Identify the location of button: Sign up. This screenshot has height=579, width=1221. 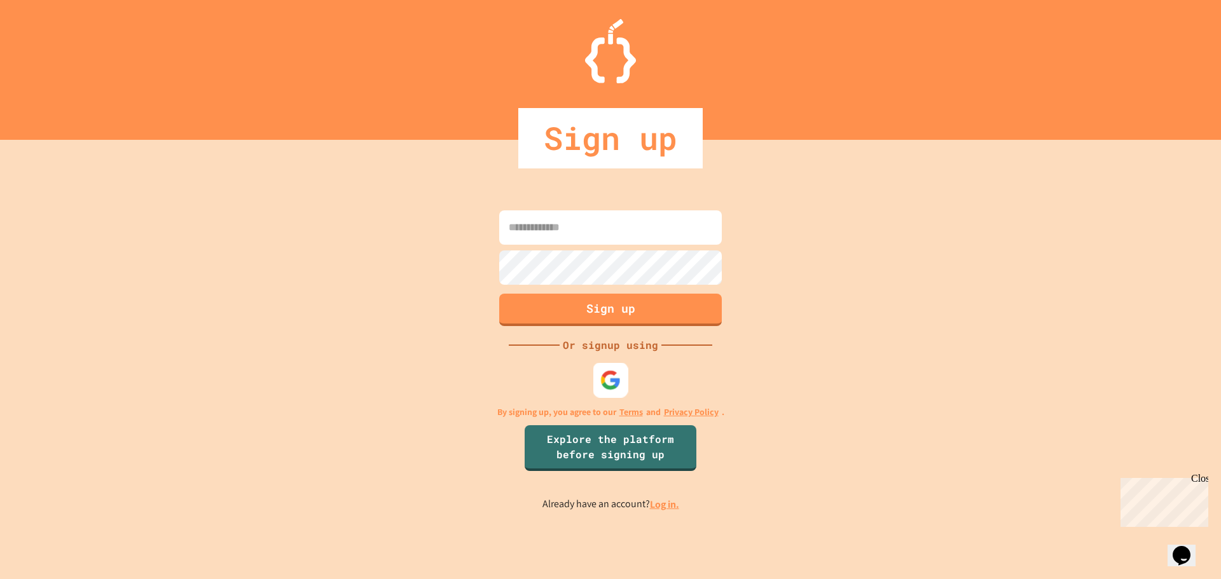
(610, 310).